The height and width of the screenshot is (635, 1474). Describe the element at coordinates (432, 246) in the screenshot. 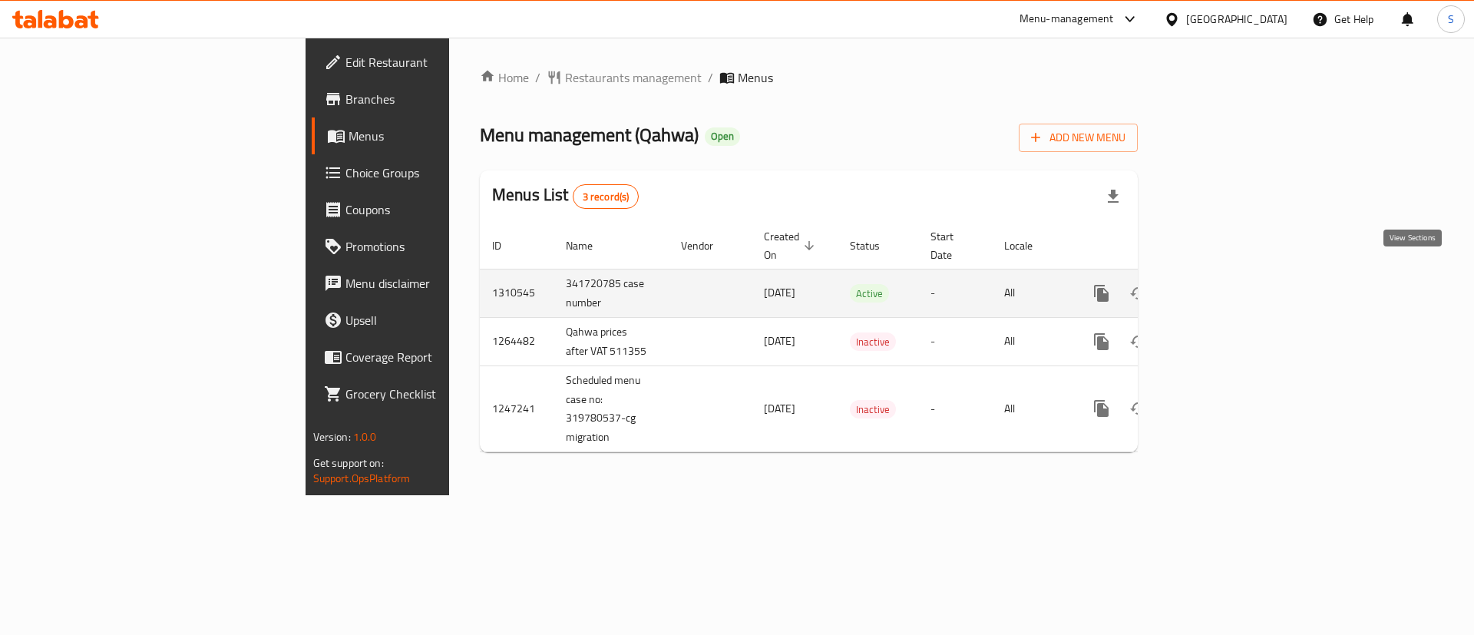

I see `a: Promotions` at that location.